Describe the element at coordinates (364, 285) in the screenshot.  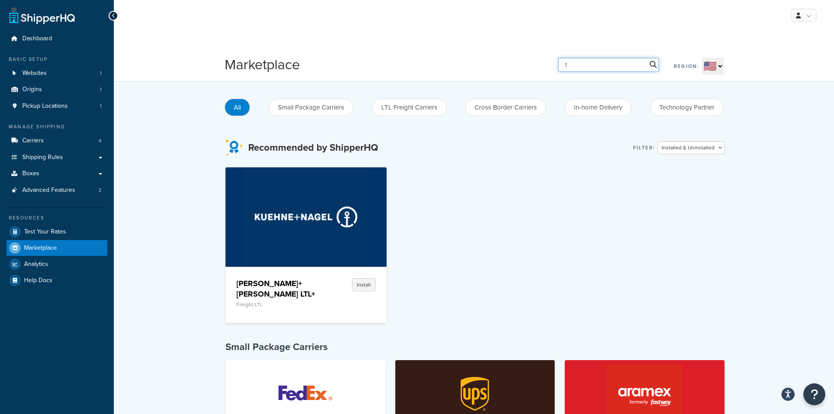
I see `button: Install` at that location.